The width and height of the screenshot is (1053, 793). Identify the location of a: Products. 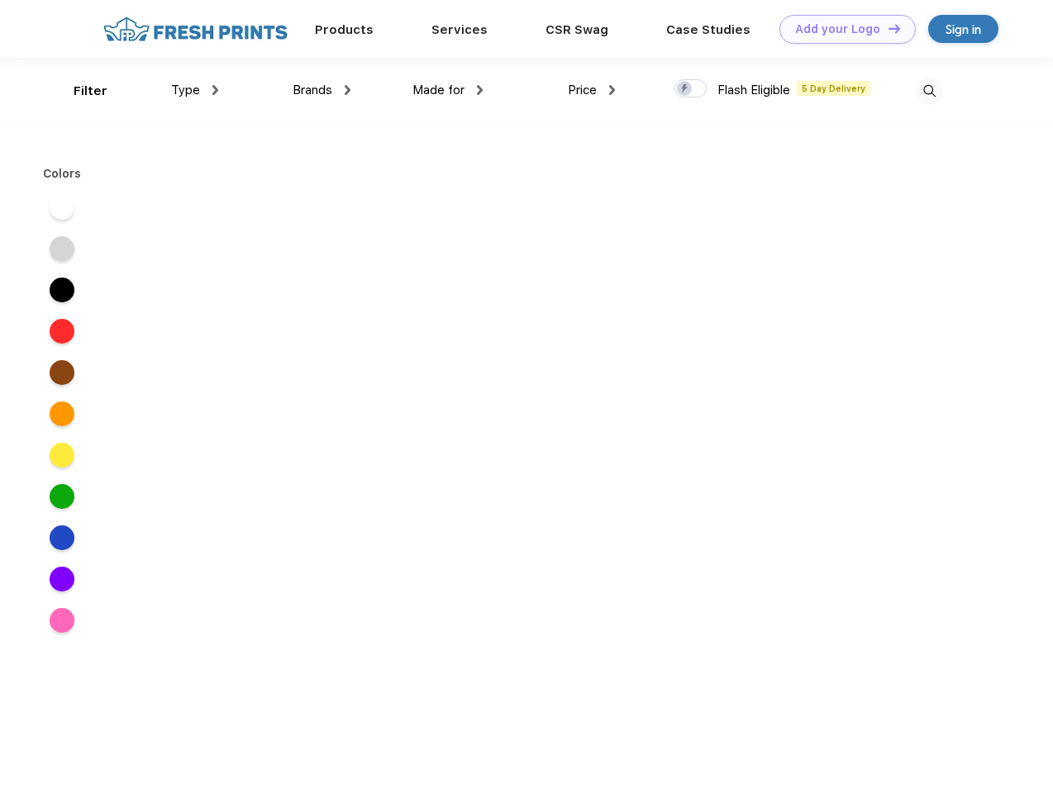
(344, 30).